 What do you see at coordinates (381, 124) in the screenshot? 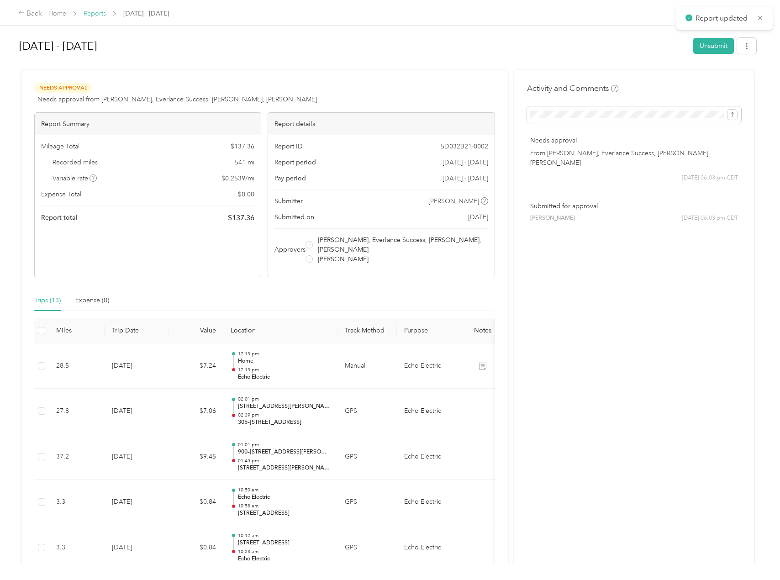
I see `div: Report details` at bounding box center [381, 124].